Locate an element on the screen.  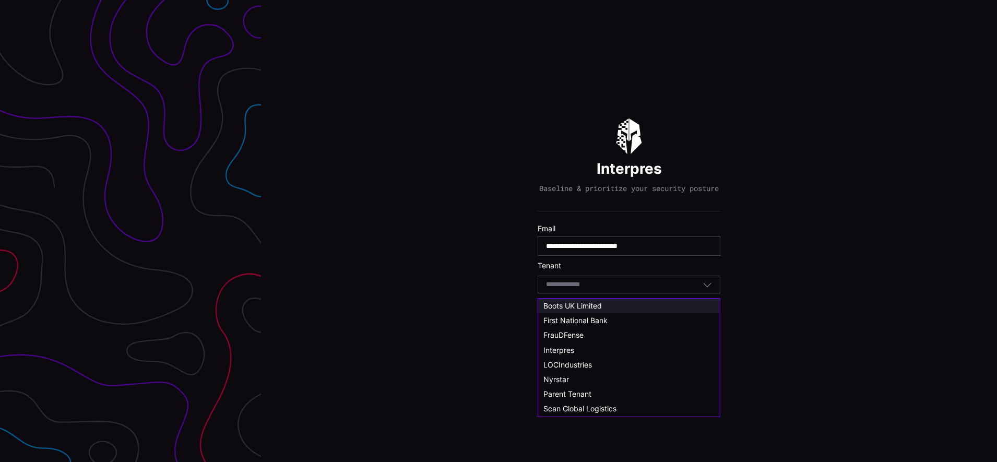
span: Boots UK Limited is located at coordinates (573, 305).